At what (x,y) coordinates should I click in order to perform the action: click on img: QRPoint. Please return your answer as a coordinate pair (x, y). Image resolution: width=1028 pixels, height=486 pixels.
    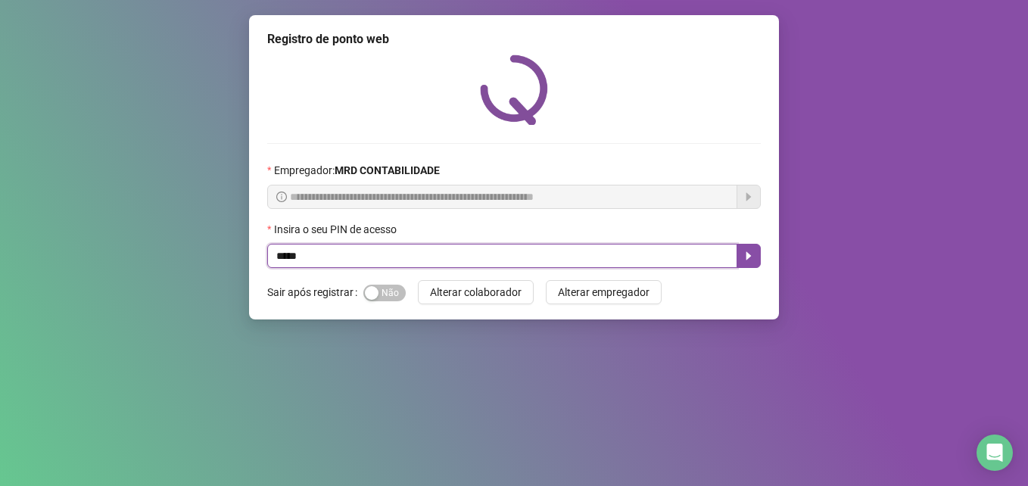
    Looking at the image, I should click on (514, 89).